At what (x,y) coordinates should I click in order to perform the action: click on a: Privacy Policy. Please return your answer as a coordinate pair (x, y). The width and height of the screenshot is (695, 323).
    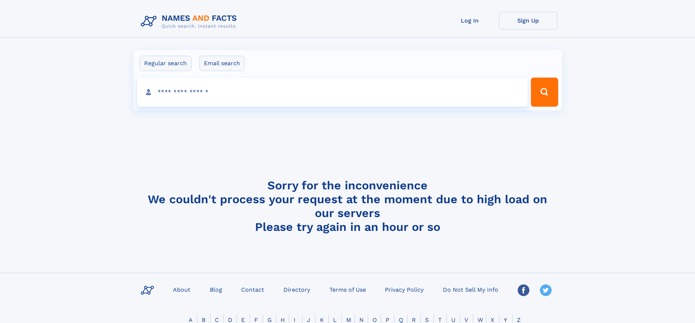
    Looking at the image, I should click on (404, 290).